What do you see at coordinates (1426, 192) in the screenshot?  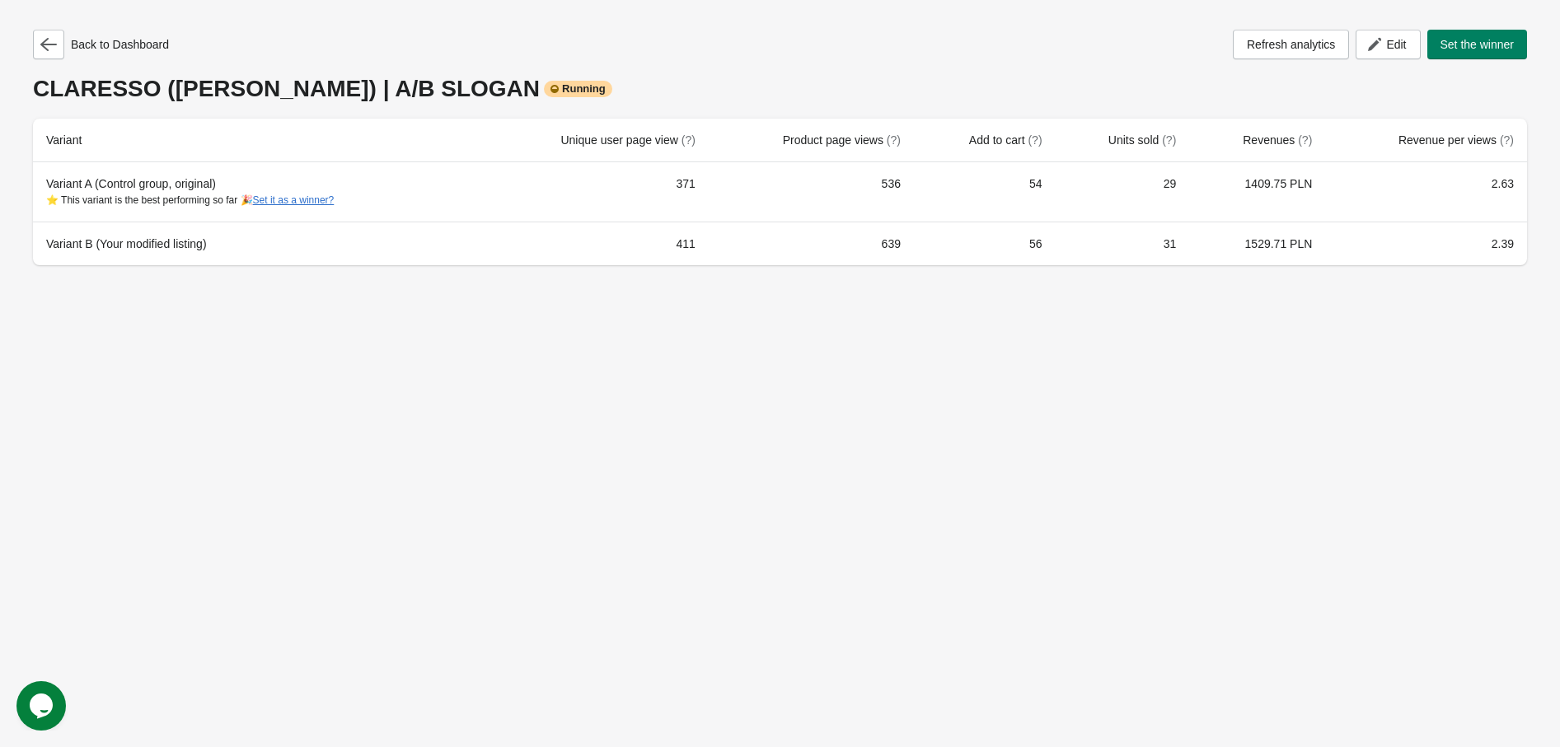 I see `td: 2.63` at bounding box center [1426, 192].